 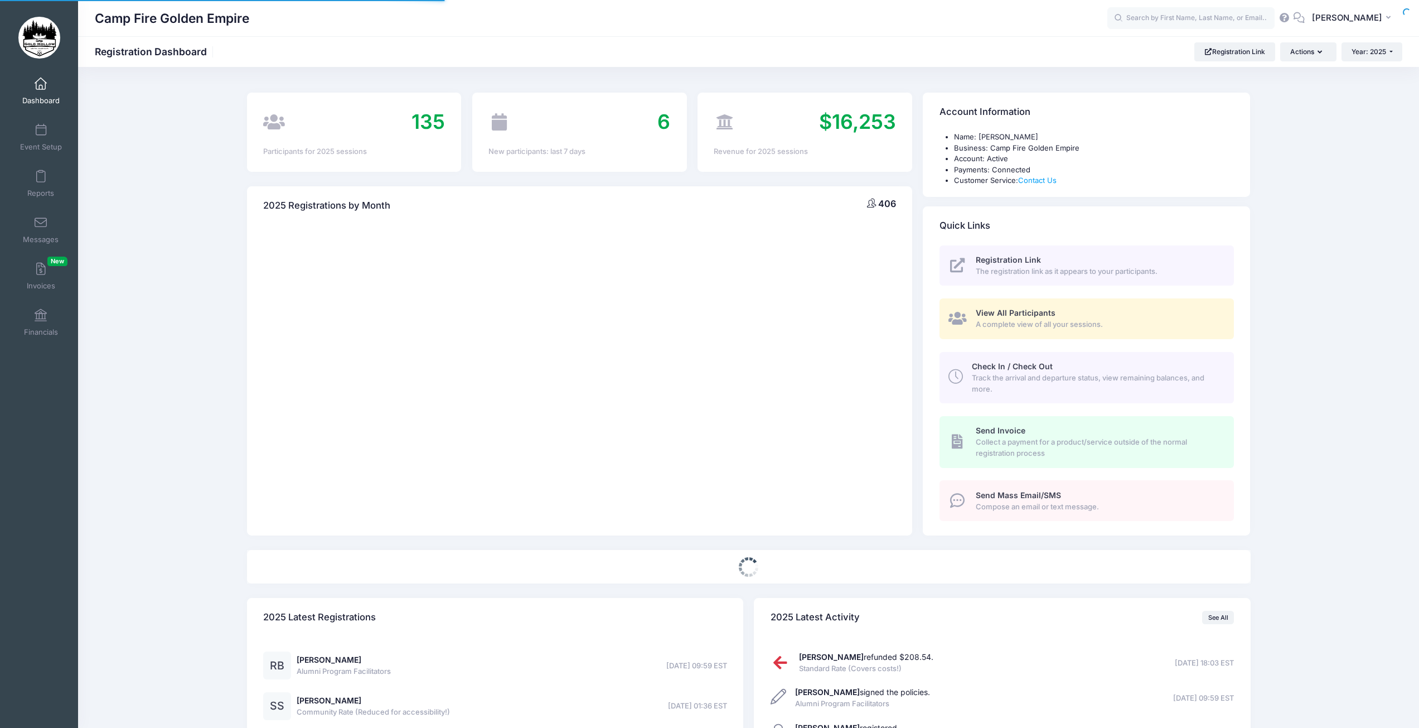 I want to click on a: Contact Us, so click(x=1037, y=180).